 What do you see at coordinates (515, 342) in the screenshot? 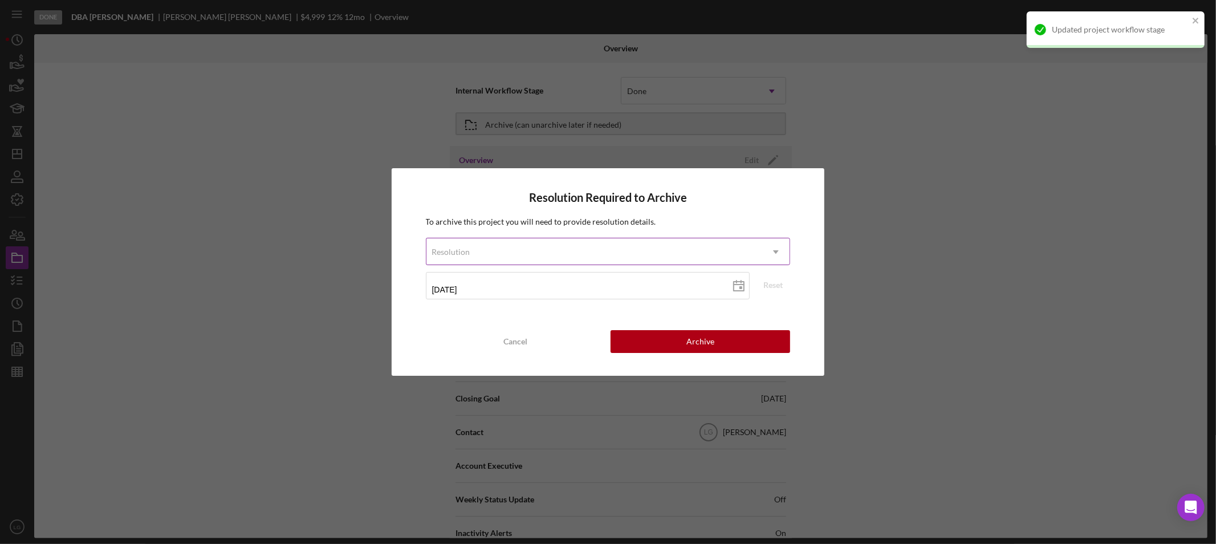
I see `div: Cancel` at bounding box center [515, 342].